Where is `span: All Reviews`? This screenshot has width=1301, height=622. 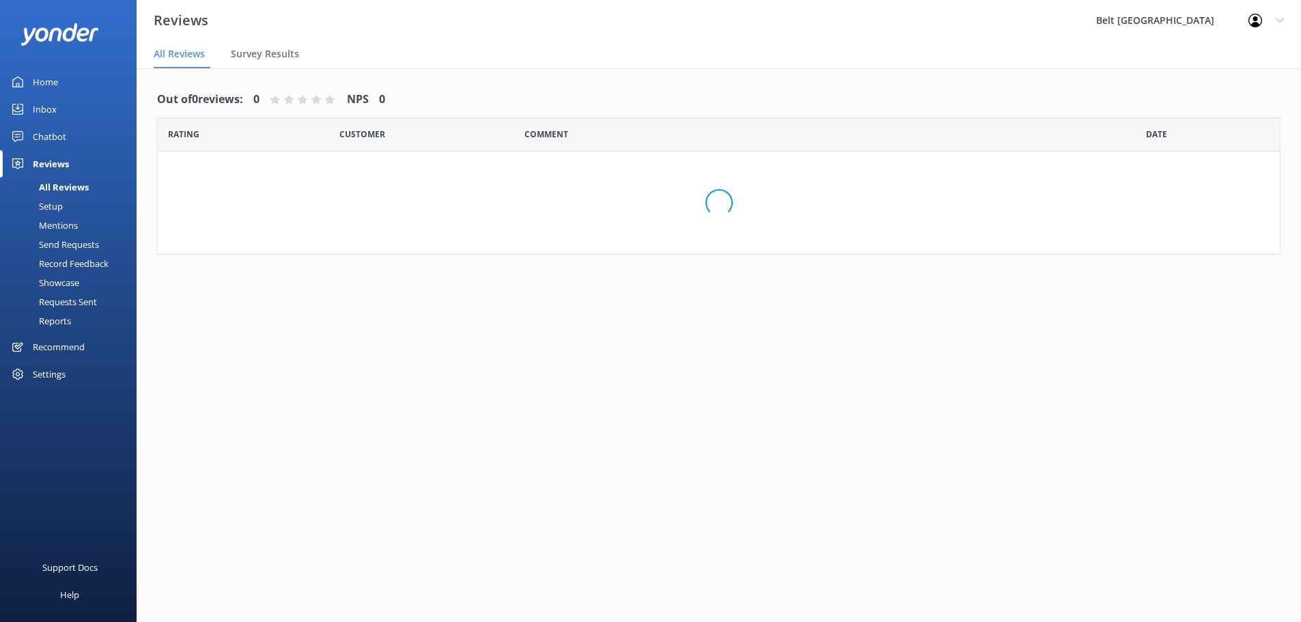
span: All Reviews is located at coordinates (179, 54).